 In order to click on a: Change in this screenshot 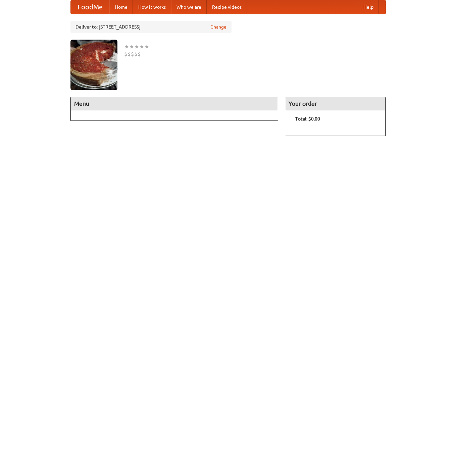, I will do `click(218, 27)`.